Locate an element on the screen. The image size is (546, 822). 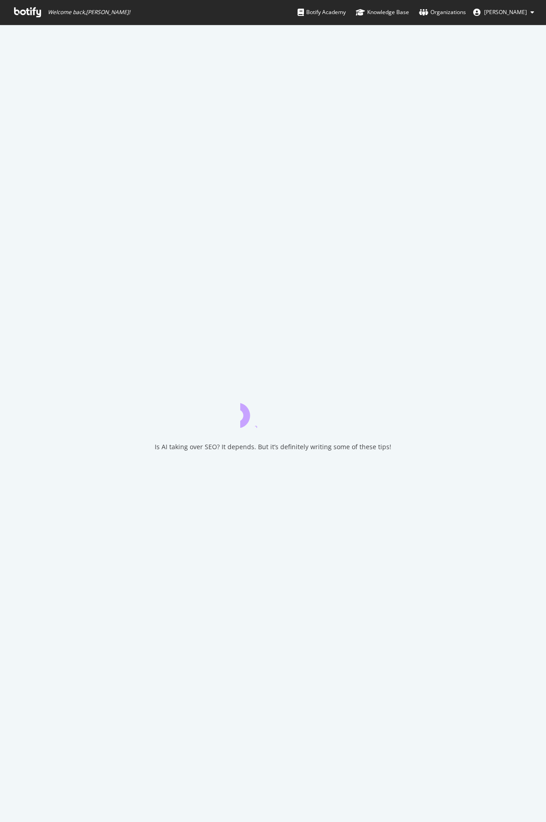
div: Botify Academy is located at coordinates (322, 12).